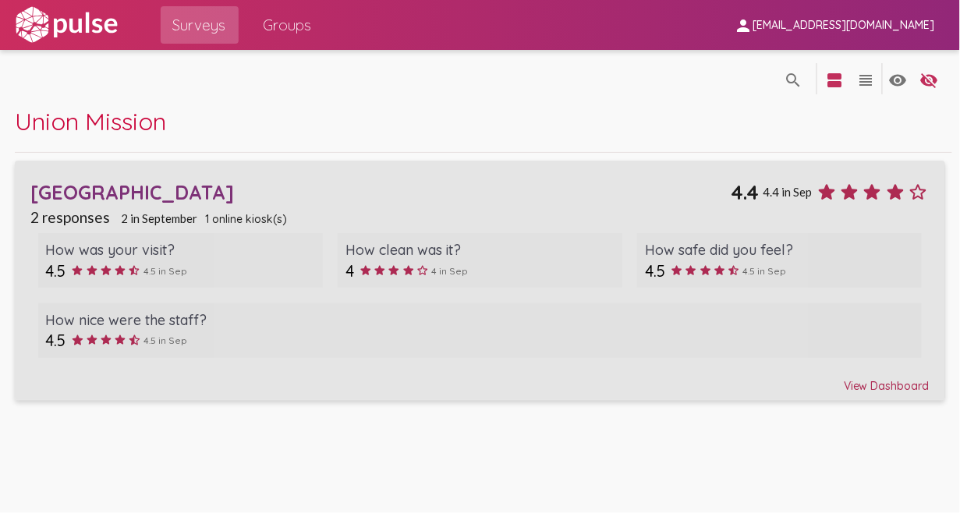 This screenshot has width=960, height=513. Describe the element at coordinates (246, 219) in the screenshot. I see `span: 1 online kiosk(s)` at that location.